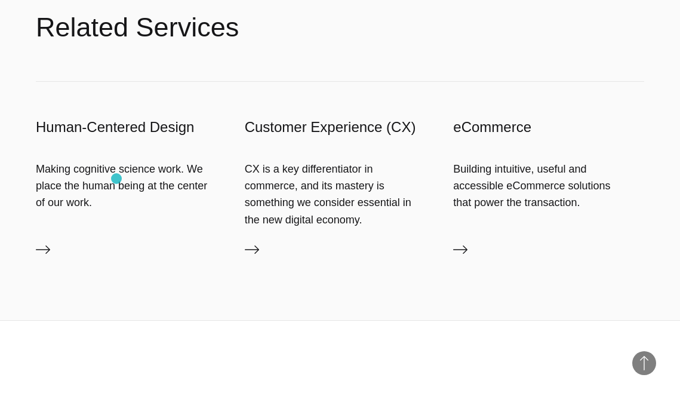  Describe the element at coordinates (549, 127) in the screenshot. I see `h3: eCommerce` at that location.